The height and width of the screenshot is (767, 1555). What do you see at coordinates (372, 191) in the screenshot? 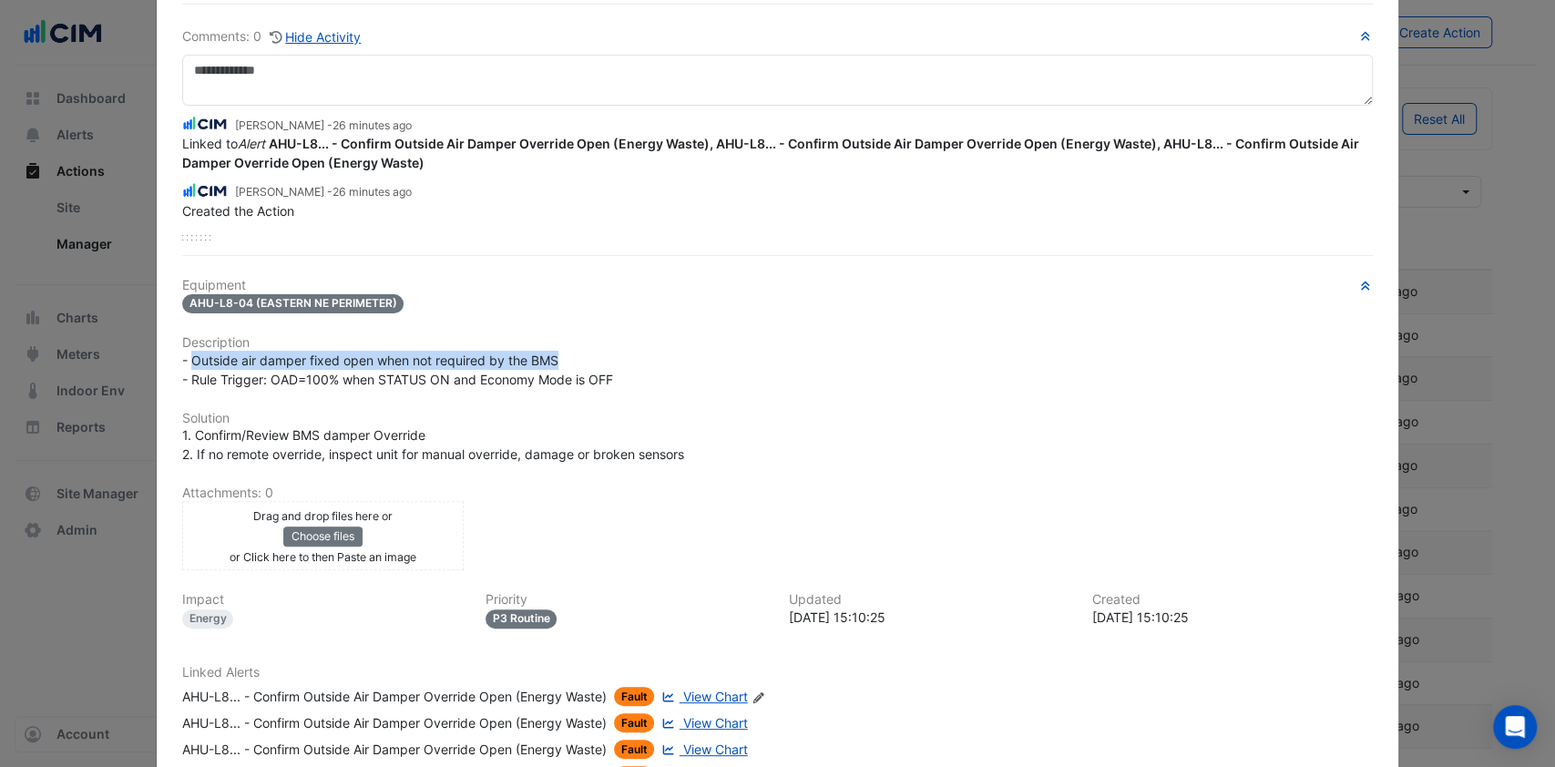
I see `span: 2025-09-10 15:10:25` at bounding box center [372, 191].